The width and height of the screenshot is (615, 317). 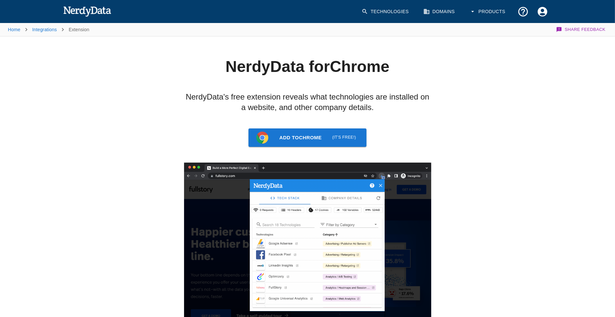 What do you see at coordinates (440, 11) in the screenshot?
I see `a: Domains` at bounding box center [440, 11].